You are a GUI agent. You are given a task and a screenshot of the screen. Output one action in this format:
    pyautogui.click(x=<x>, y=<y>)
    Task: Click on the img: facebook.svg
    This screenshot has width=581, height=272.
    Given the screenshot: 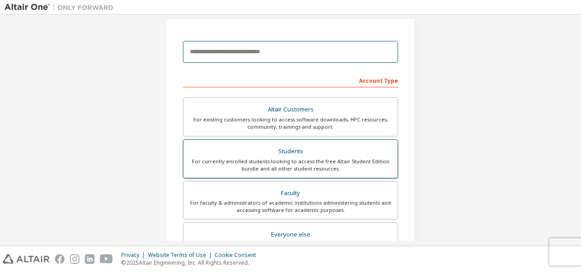 What is the action you would take?
    pyautogui.click(x=59, y=258)
    